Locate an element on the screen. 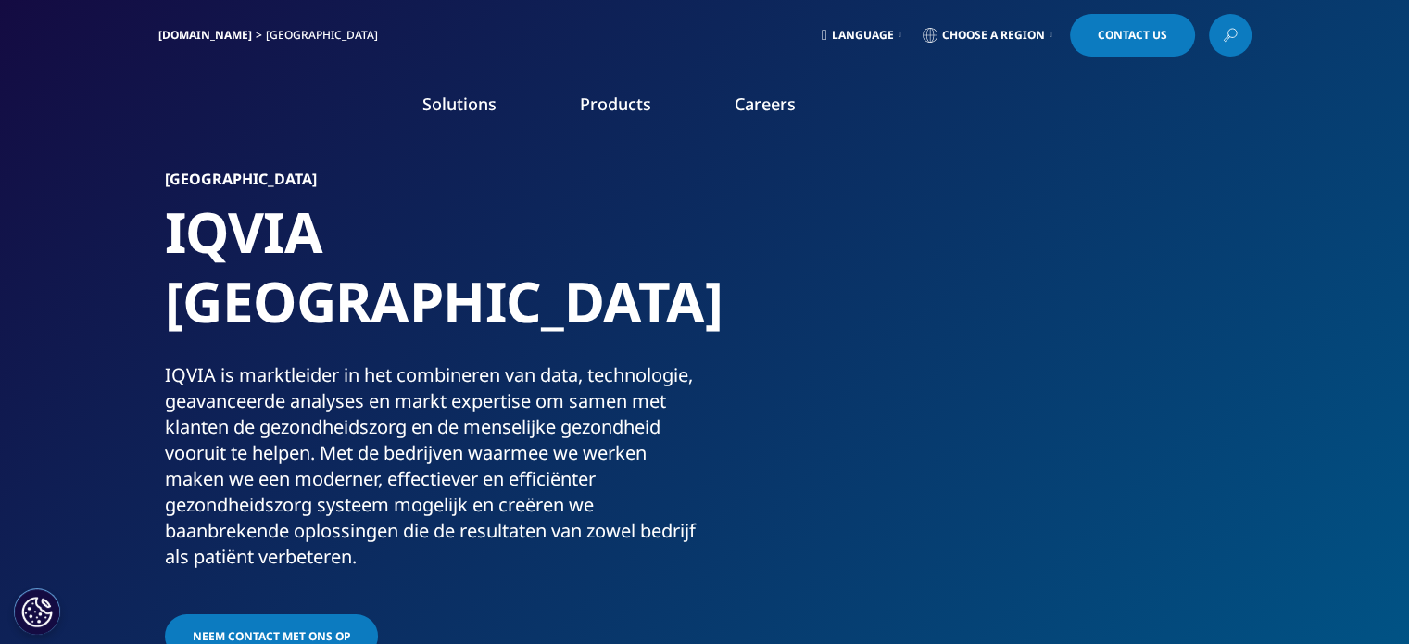 The height and width of the screenshot is (644, 1409). nav: Primary is located at coordinates (783, 108).